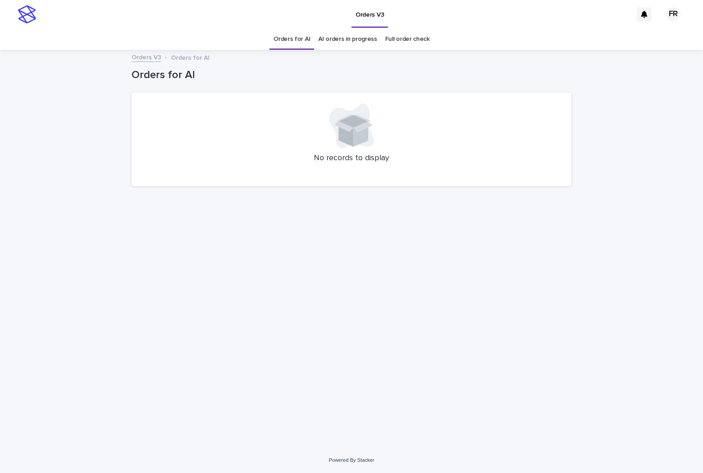 This screenshot has width=703, height=473. I want to click on a: Powered By Stacker, so click(351, 460).